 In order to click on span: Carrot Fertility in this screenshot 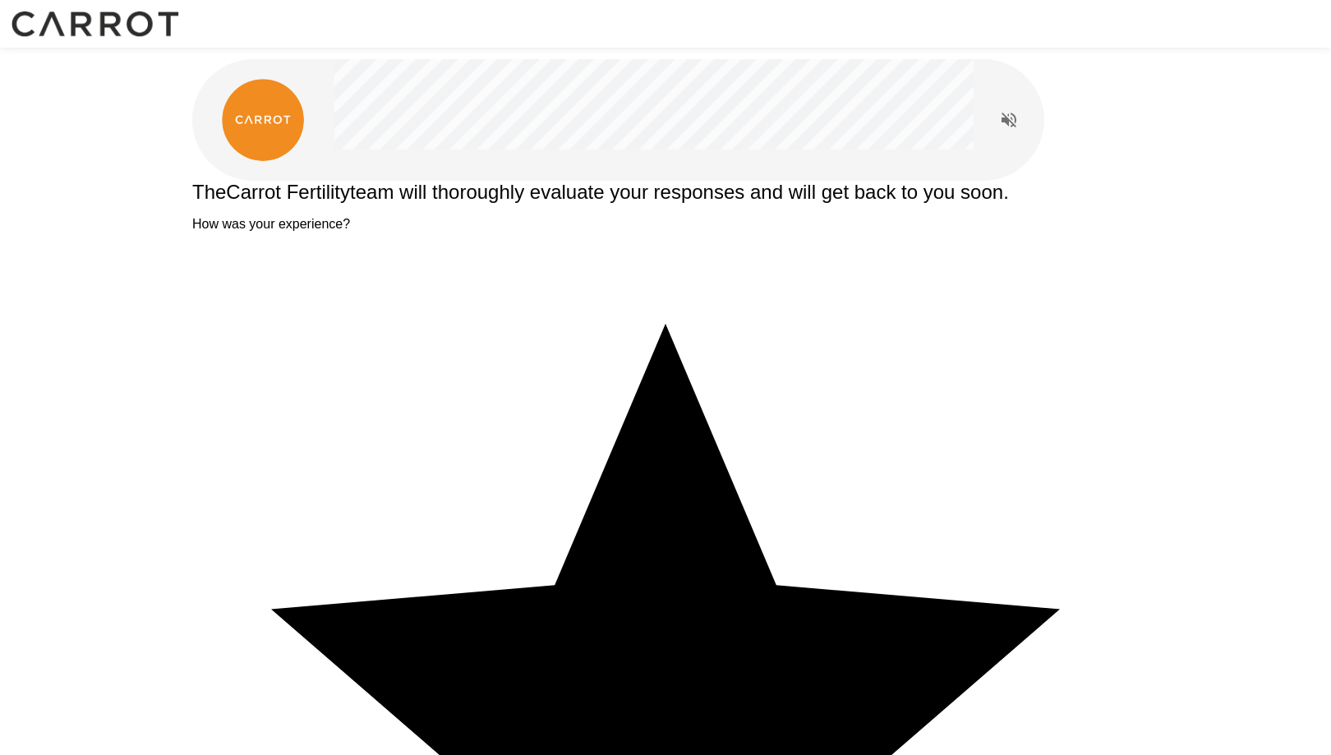, I will do `click(288, 191)`.